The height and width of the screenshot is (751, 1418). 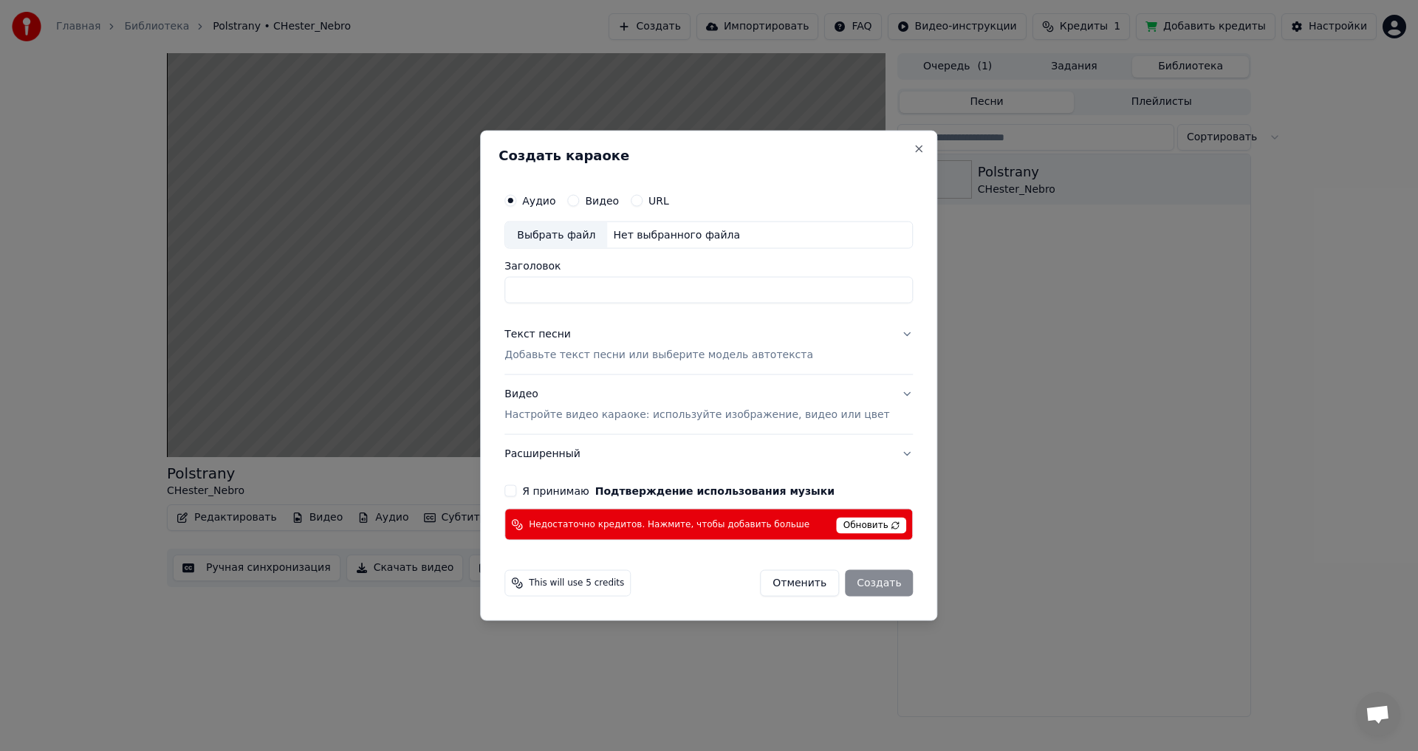 What do you see at coordinates (708, 155) in the screenshot?
I see `h2: Создать караоке` at bounding box center [708, 155].